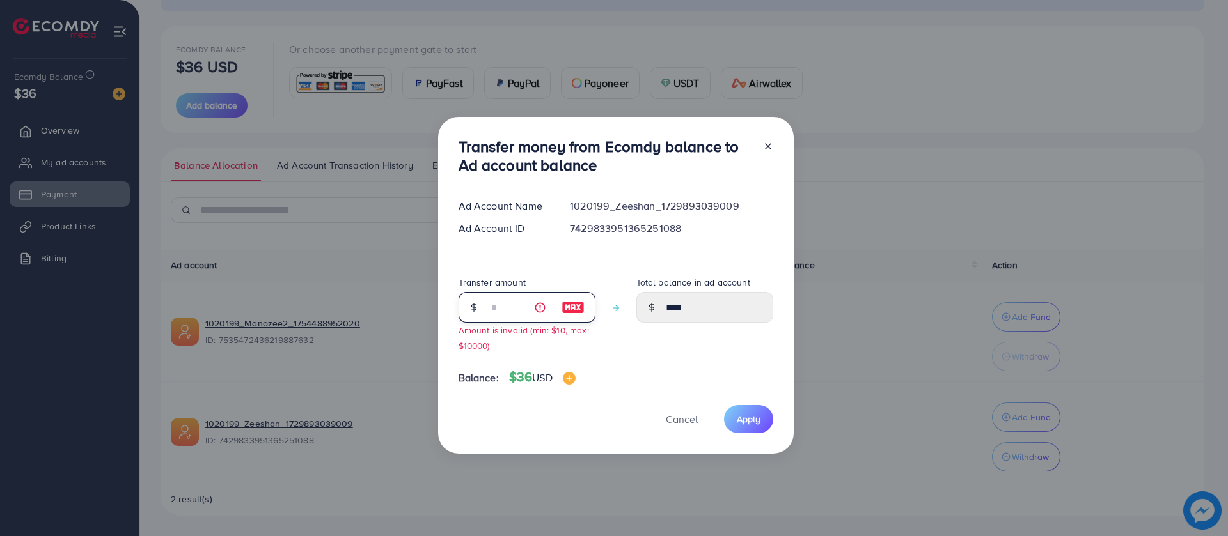 This screenshot has height=536, width=1228. What do you see at coordinates (504, 228) in the screenshot?
I see `div: Ad Account ID` at bounding box center [504, 228].